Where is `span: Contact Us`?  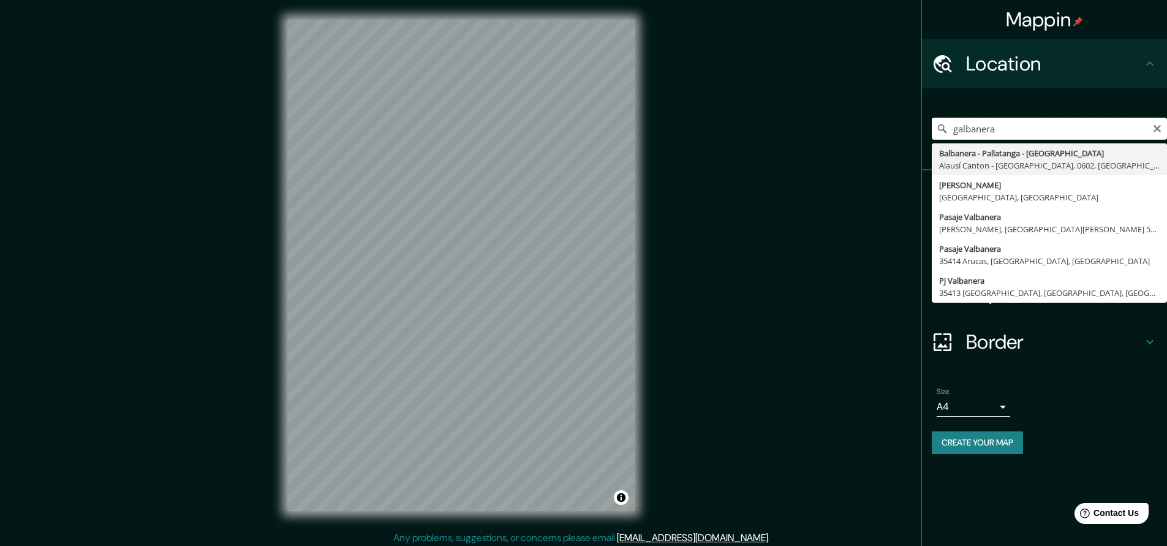 span: Contact Us is located at coordinates (58, 15).